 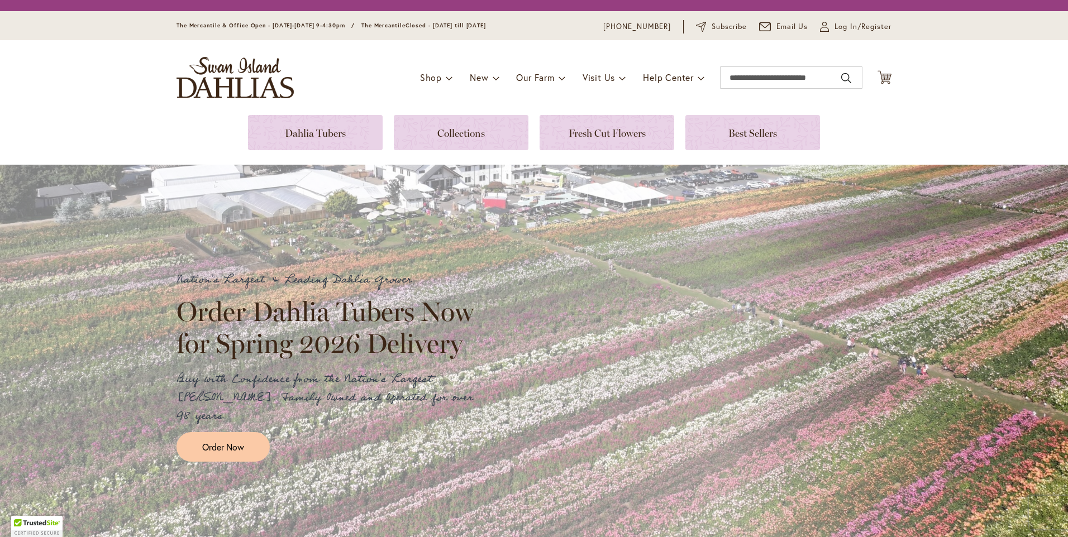 I want to click on a: Order Now, so click(x=223, y=447).